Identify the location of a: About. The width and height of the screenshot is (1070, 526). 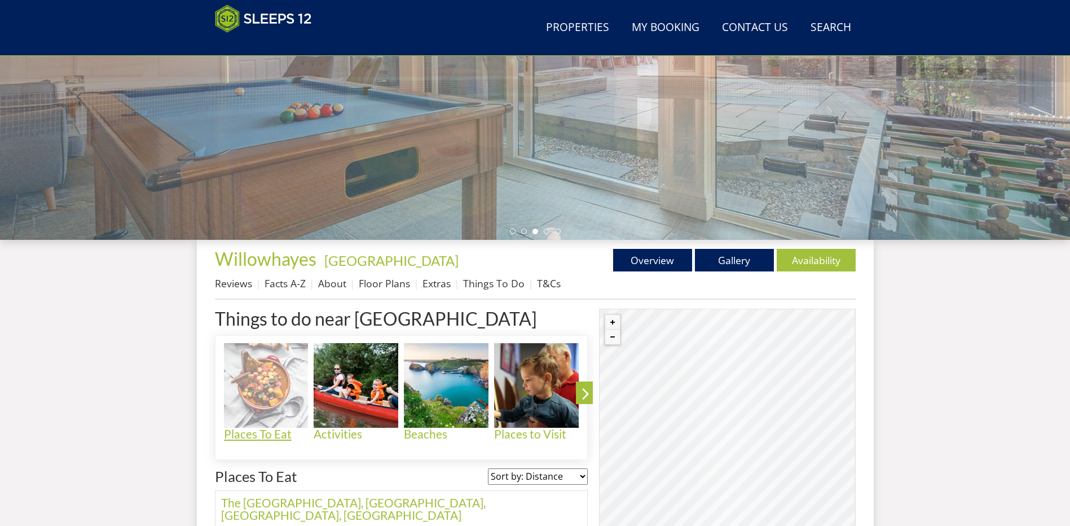
(332, 283).